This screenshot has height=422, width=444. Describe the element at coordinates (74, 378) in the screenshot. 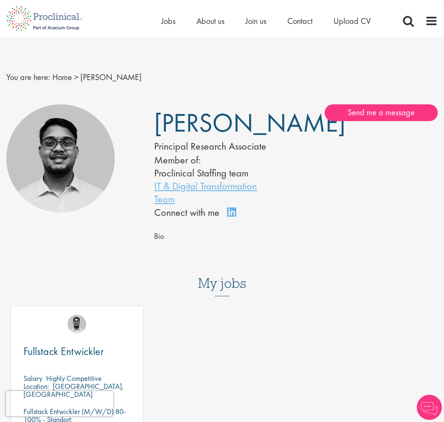

I see `p: Highly Competitive` at that location.